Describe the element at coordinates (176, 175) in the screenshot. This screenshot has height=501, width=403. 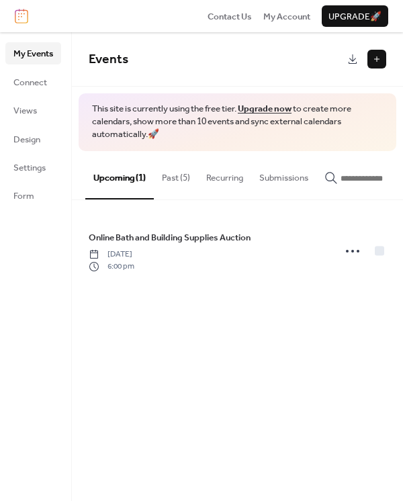
I see `button: Past (5)` at that location.